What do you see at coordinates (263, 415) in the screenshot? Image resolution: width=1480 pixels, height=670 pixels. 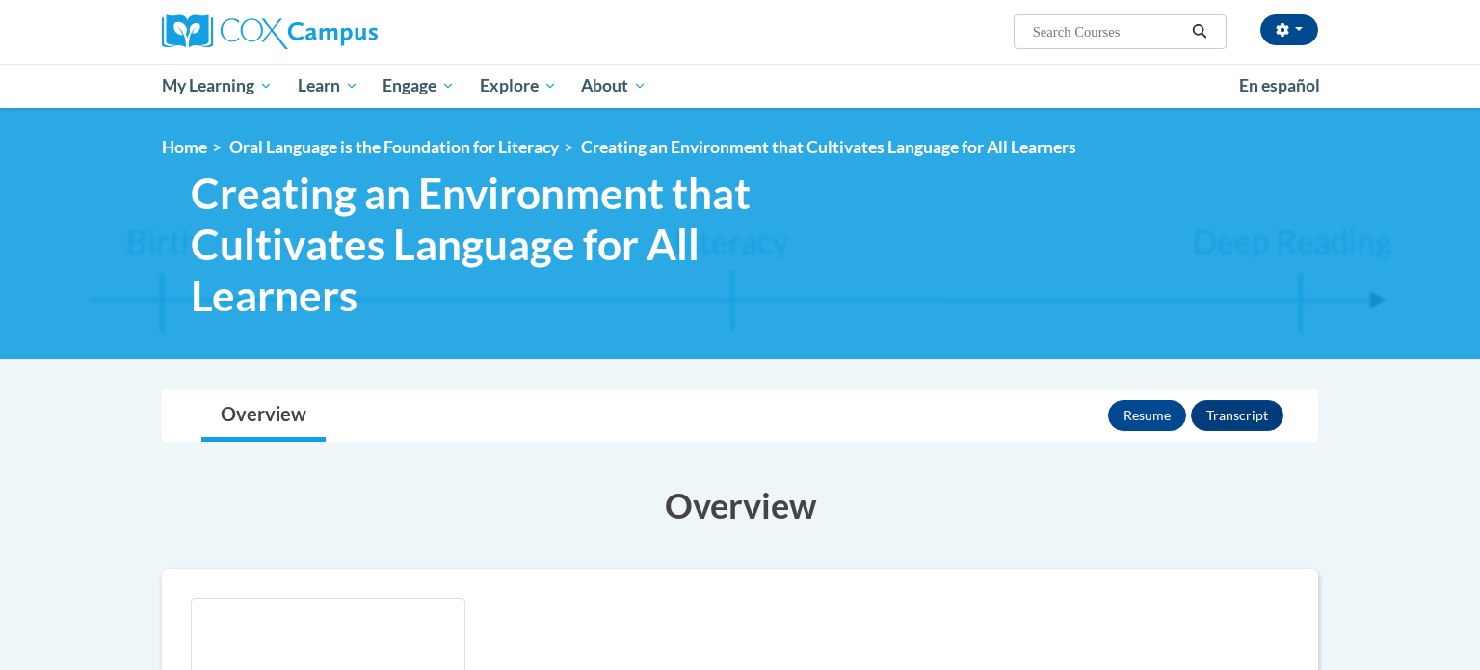 I see `a: Overview` at bounding box center [263, 415].